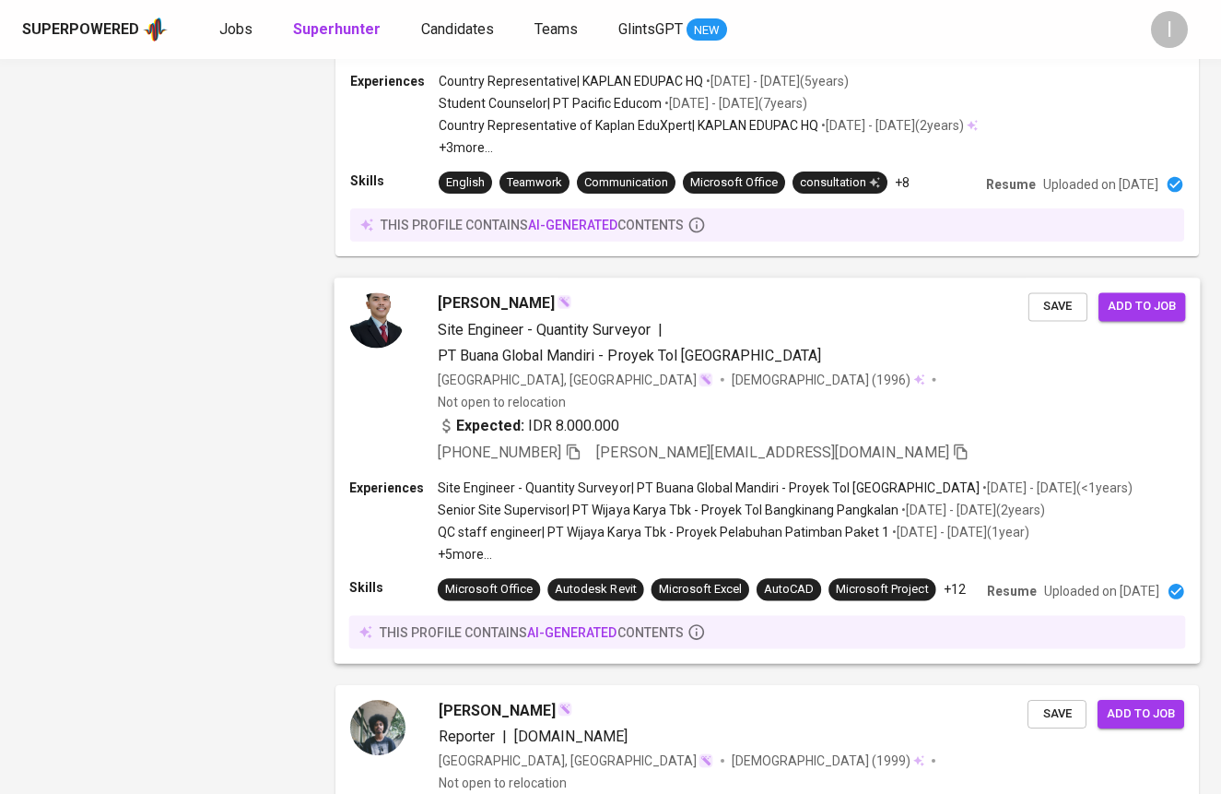  I want to click on div: Microsoft Project, so click(882, 589).